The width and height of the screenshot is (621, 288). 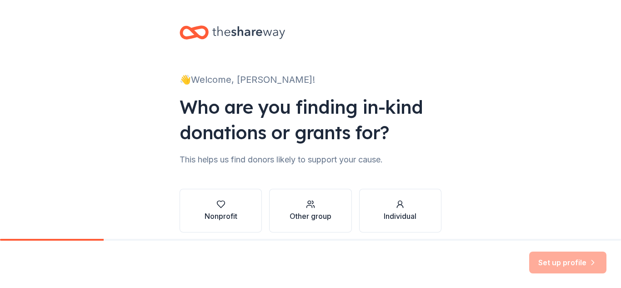 I want to click on div: This helps us find donors likely to support your cause., so click(x=310, y=159).